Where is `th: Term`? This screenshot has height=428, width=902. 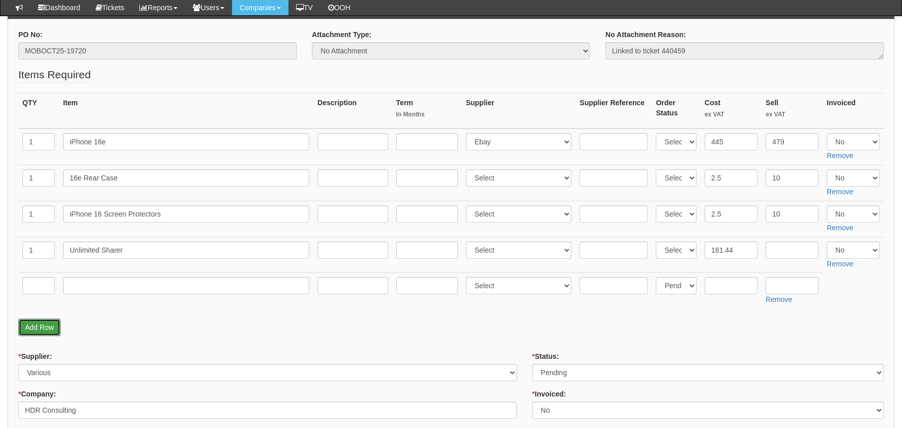
th: Term is located at coordinates (427, 111).